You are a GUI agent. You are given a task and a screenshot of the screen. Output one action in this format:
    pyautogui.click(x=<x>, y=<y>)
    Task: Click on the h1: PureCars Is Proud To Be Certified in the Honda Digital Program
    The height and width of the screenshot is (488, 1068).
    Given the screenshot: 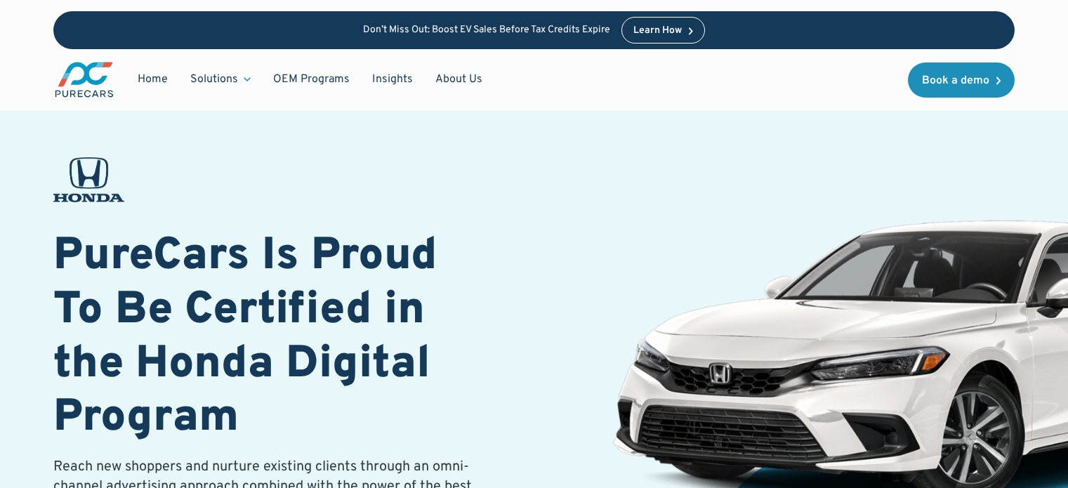 What is the action you would take?
    pyautogui.click(x=267, y=338)
    